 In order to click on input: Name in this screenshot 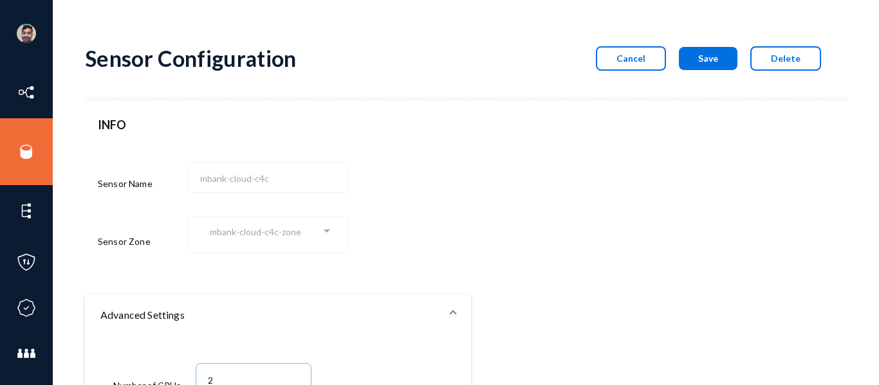, I will do `click(271, 179)`.